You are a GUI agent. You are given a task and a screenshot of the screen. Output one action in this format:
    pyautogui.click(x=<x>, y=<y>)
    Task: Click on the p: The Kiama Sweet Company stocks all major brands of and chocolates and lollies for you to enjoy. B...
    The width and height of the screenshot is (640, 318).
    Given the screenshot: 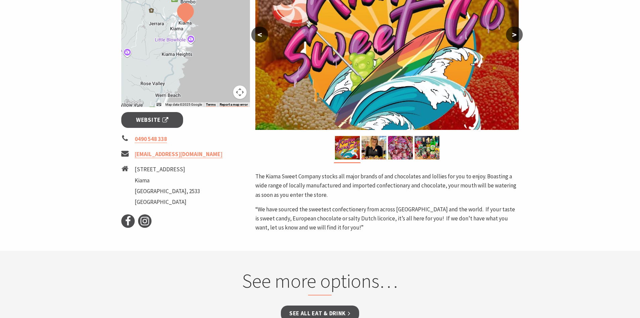 What is the action you would take?
    pyautogui.click(x=387, y=186)
    